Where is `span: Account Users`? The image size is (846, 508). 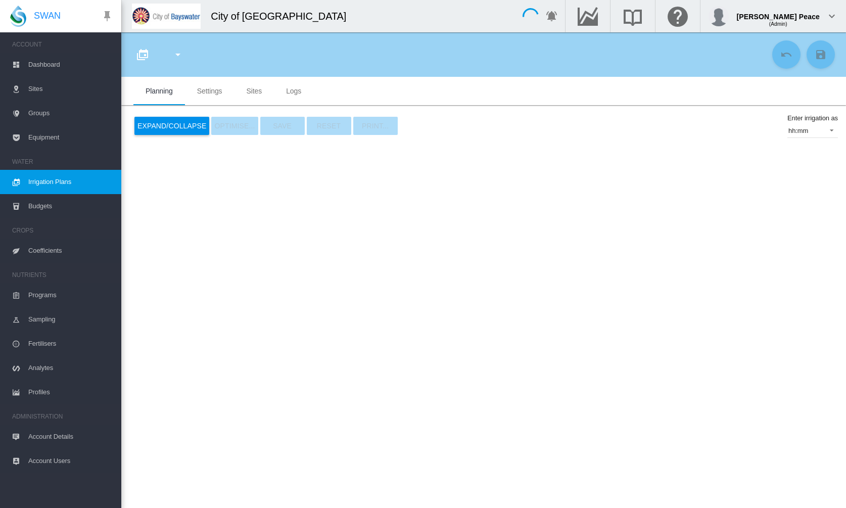
span: Account Users is located at coordinates (71, 461).